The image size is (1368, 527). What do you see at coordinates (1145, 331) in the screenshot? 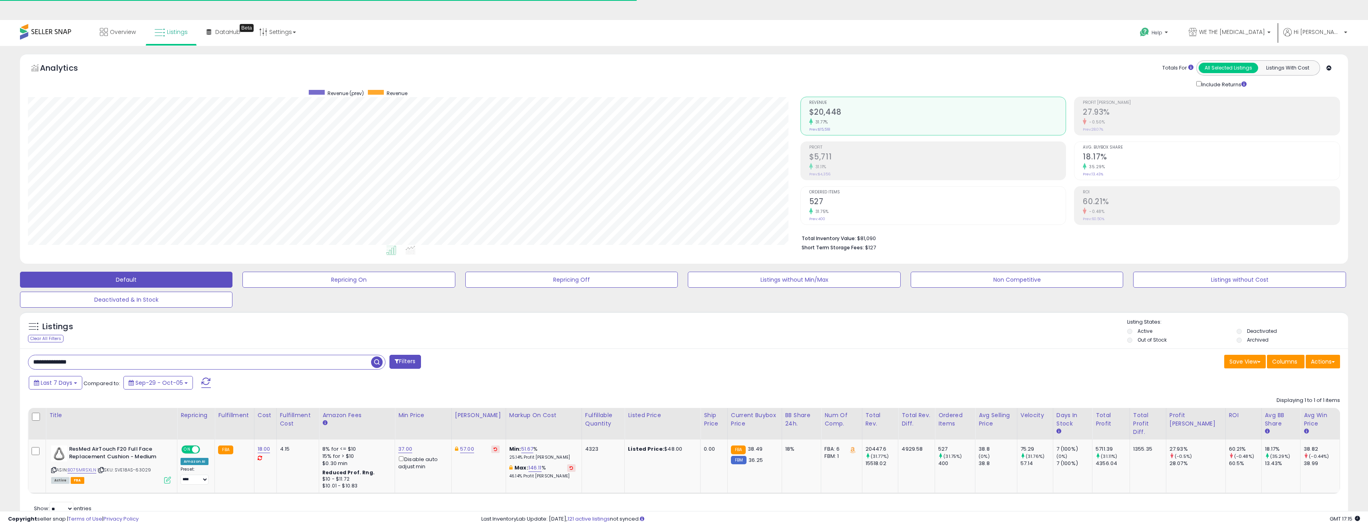
I see `label: Active` at bounding box center [1145, 331].